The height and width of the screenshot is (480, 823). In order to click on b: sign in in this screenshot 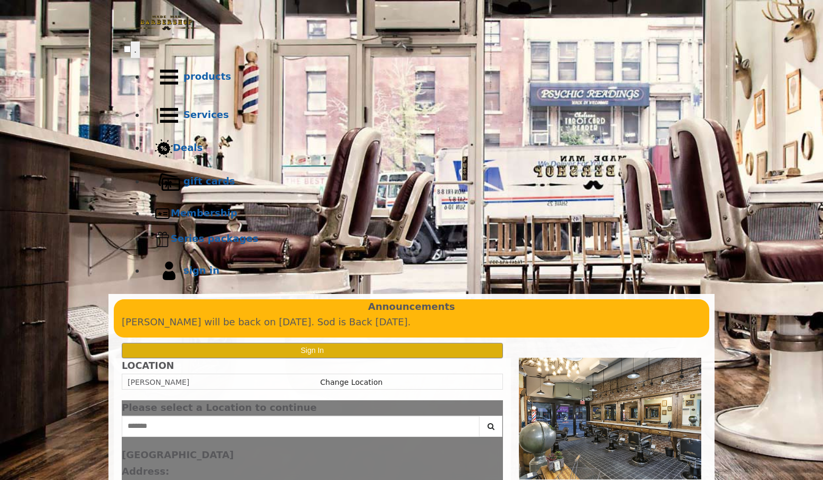, I will do `click(202, 270)`.